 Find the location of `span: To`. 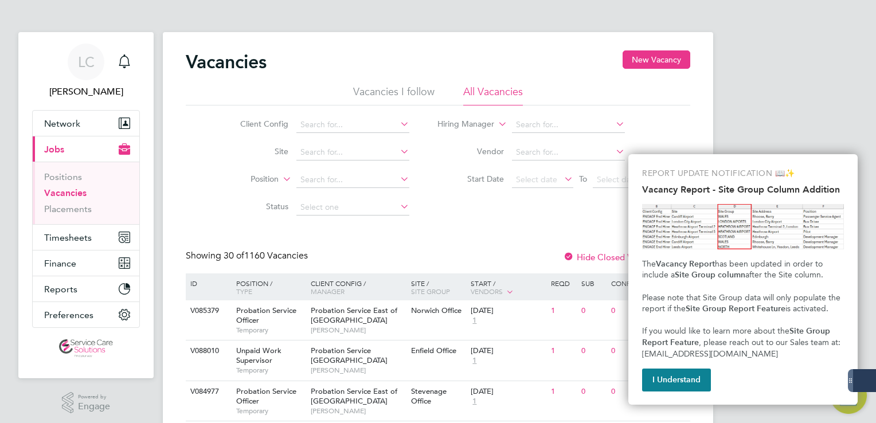

span: To is located at coordinates (583, 179).